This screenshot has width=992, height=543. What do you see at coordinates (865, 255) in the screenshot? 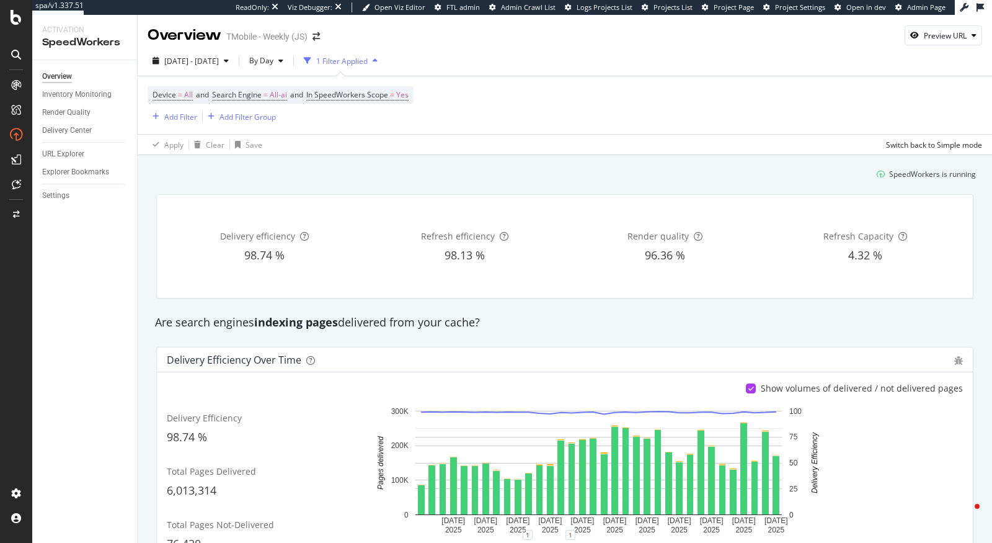
I see `span: 4.32 %` at bounding box center [865, 255].